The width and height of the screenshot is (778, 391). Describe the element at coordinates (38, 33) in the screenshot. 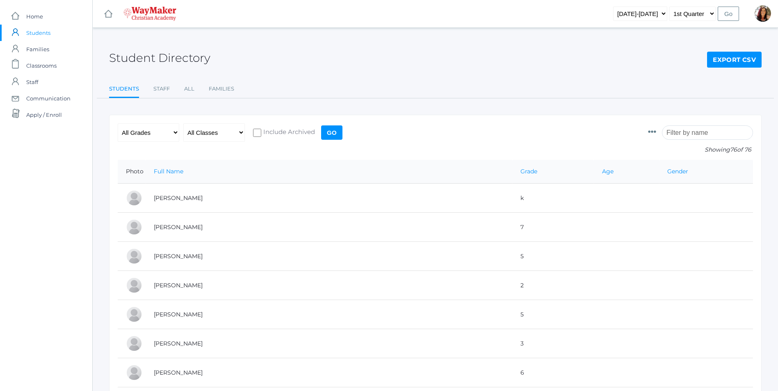

I see `span: Students` at that location.